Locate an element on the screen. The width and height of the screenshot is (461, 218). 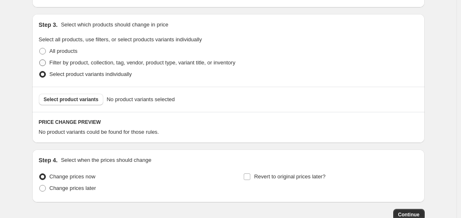
p: Select which products should change in price is located at coordinates (114, 25).